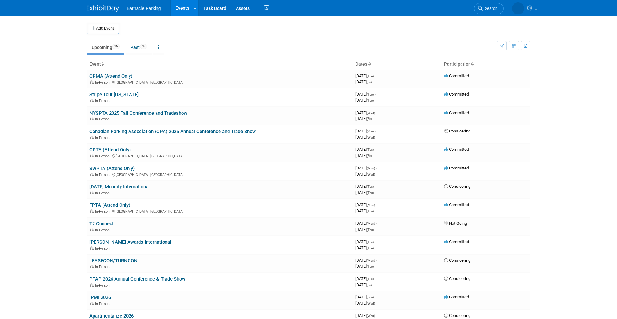 The image size is (617, 319). I want to click on img: ExhibitDay, so click(103, 9).